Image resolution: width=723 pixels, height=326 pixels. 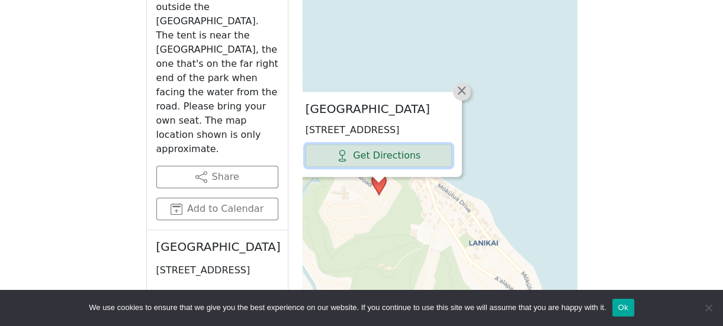 What do you see at coordinates (709, 308) in the screenshot?
I see `span: No` at bounding box center [709, 308].